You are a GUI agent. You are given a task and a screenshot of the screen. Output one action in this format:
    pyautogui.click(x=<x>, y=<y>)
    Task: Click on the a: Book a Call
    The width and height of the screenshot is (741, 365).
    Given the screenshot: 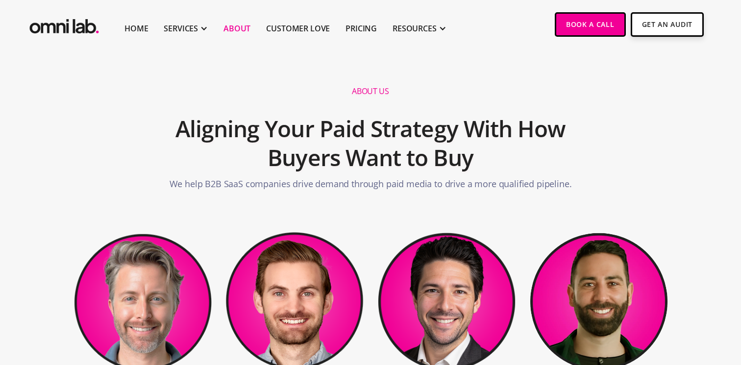 What is the action you would take?
    pyautogui.click(x=590, y=24)
    